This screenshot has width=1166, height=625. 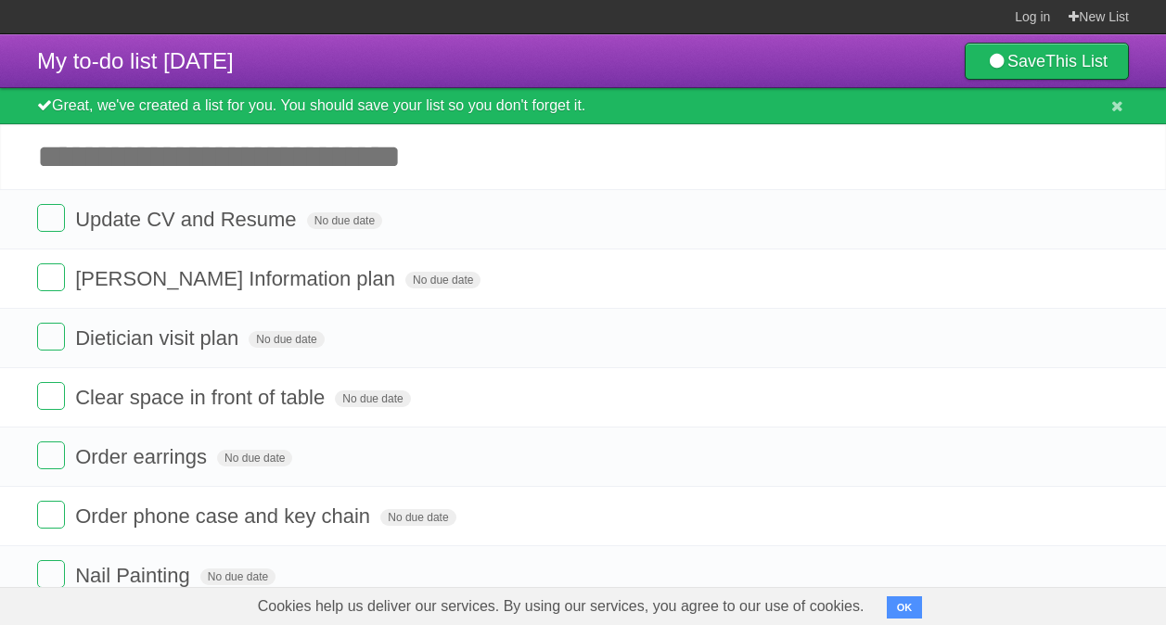 What do you see at coordinates (134, 575) in the screenshot?
I see `span: Nail Painting` at bounding box center [134, 575].